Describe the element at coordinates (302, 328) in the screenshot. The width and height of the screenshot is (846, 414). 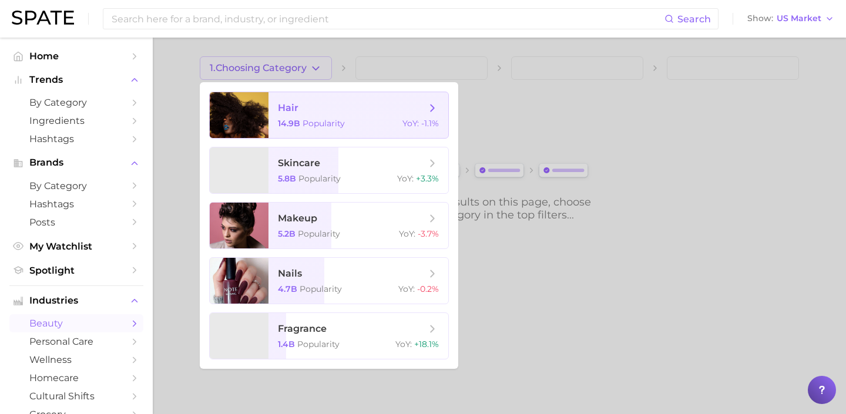
I see `span: fragrance` at that location.